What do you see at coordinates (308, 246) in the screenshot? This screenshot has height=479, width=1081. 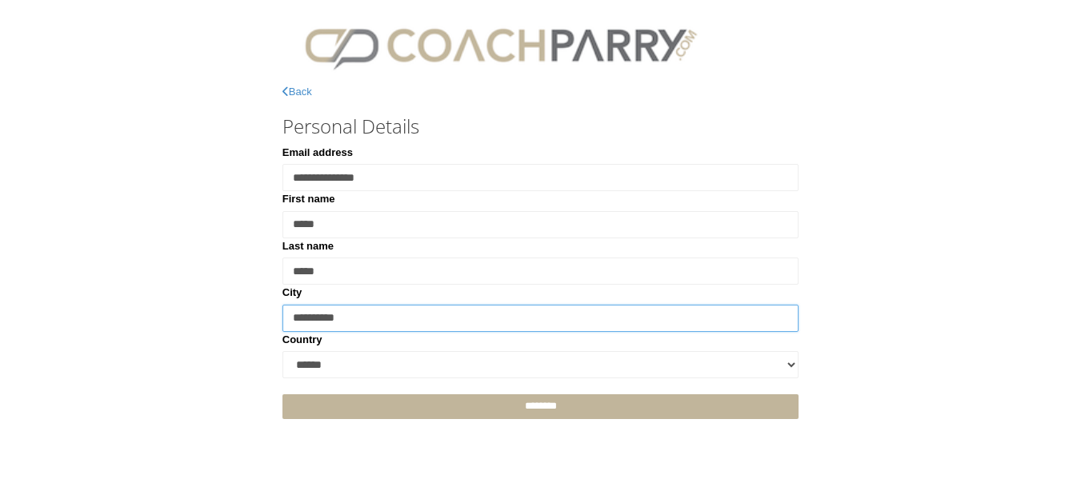 I see `label: Last name` at bounding box center [308, 246].